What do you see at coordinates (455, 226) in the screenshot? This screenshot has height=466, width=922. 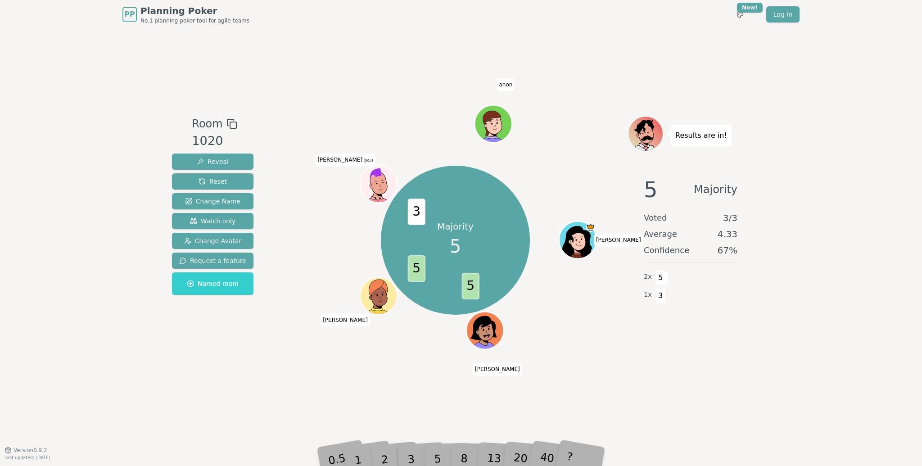 I see `p: Majority` at bounding box center [455, 226].